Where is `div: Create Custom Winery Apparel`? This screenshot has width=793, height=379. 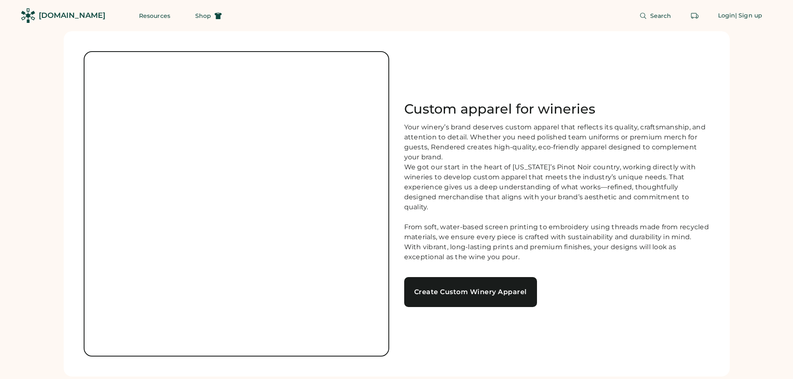
div: Create Custom Winery Apparel is located at coordinates (471, 292).